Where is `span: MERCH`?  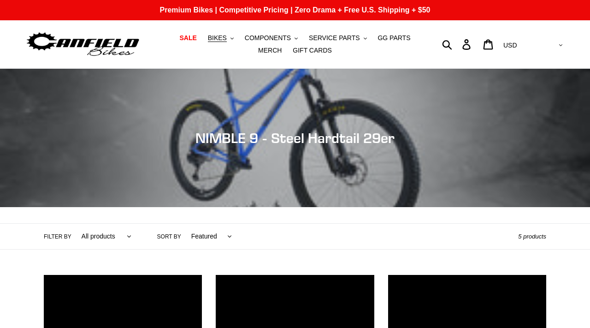
span: MERCH is located at coordinates (270, 50).